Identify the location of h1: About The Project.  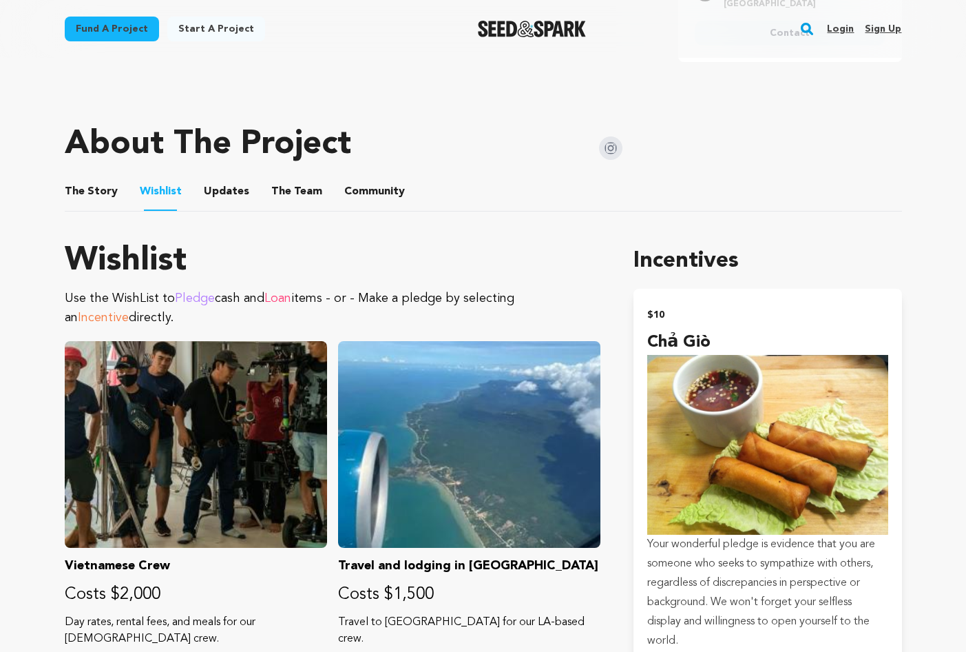
(208, 145).